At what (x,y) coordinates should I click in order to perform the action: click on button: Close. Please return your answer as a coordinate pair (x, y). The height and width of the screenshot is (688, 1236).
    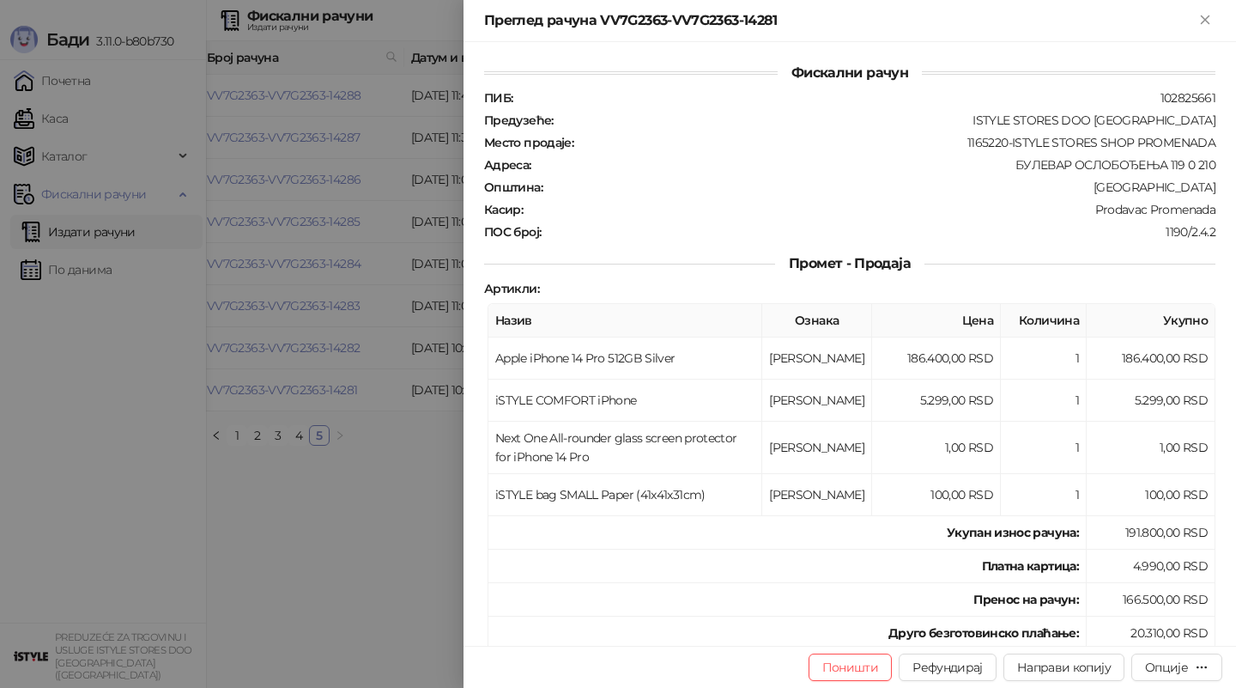
    Looking at the image, I should click on (1205, 21).